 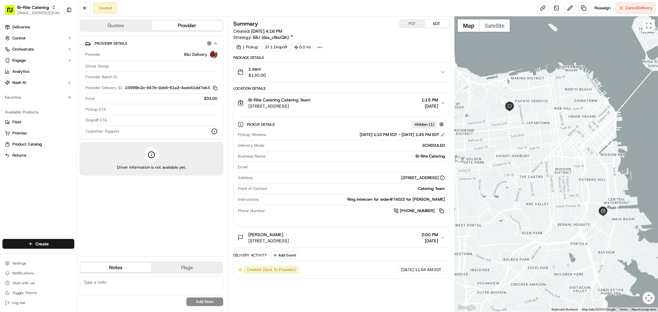 What do you see at coordinates (187, 26) in the screenshot?
I see `button: Provider` at bounding box center [187, 26].